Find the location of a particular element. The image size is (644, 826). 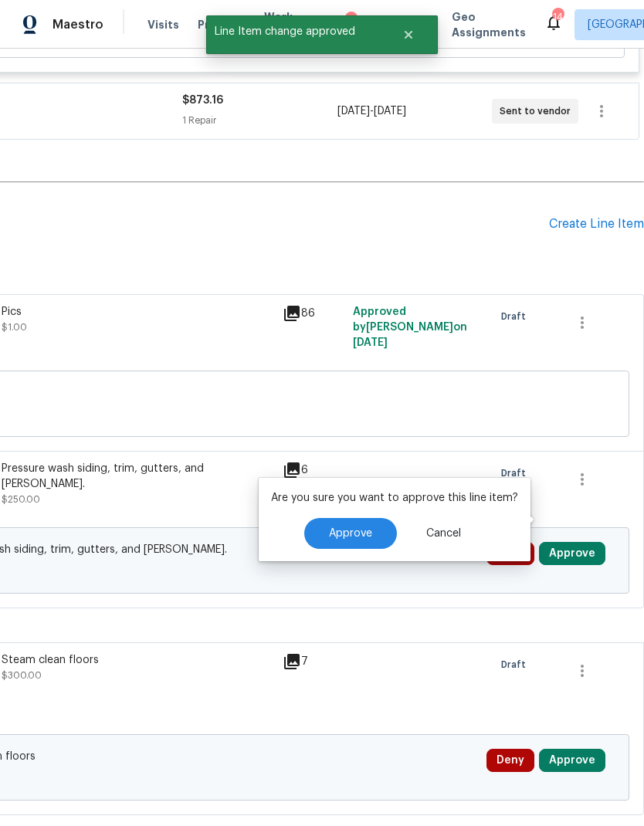

div: 7 is located at coordinates (313, 661).